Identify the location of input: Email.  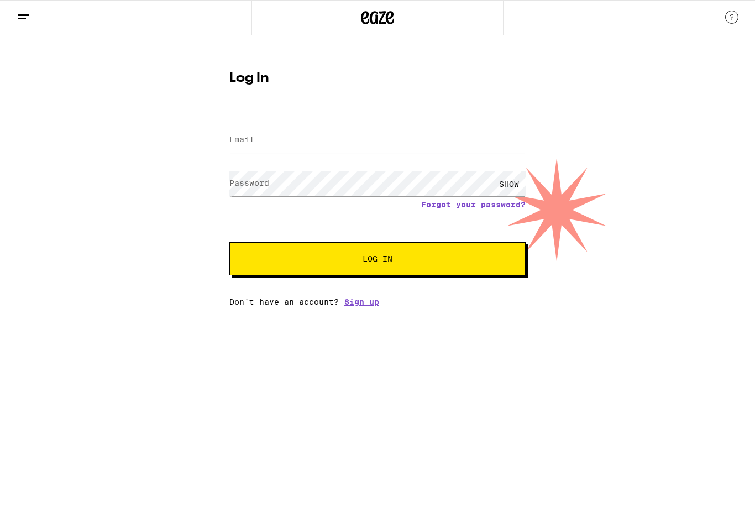
(378, 140).